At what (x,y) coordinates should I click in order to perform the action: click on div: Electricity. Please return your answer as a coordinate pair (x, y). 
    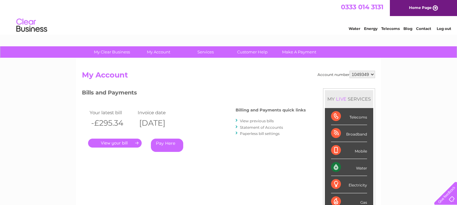
    Looking at the image, I should click on (349, 184).